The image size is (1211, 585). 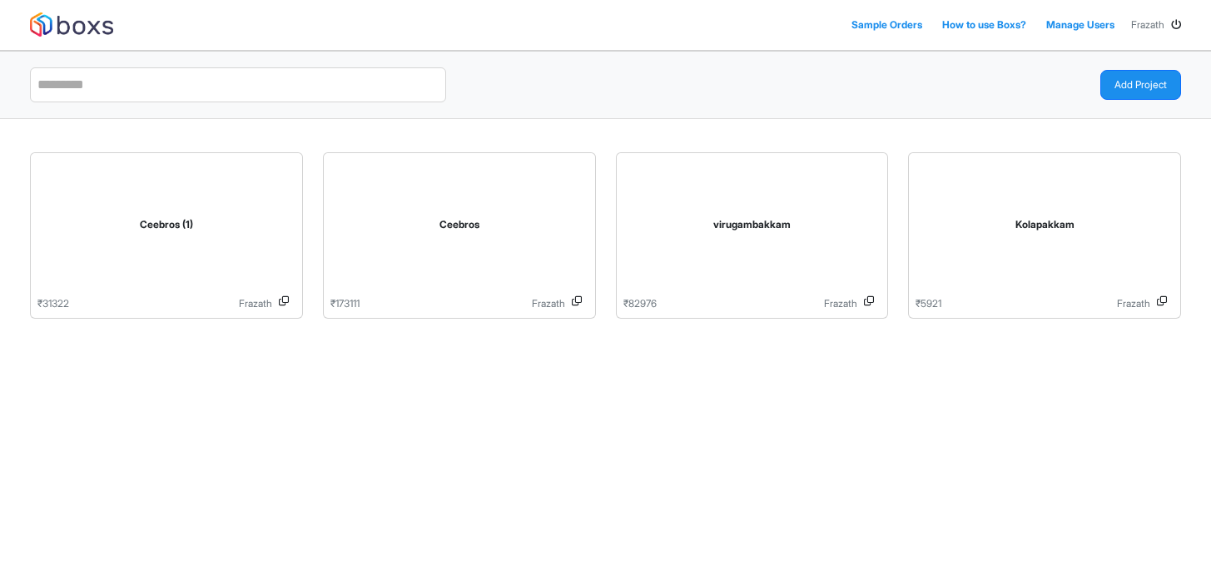 What do you see at coordinates (1140, 85) in the screenshot?
I see `button: Add Project` at bounding box center [1140, 85].